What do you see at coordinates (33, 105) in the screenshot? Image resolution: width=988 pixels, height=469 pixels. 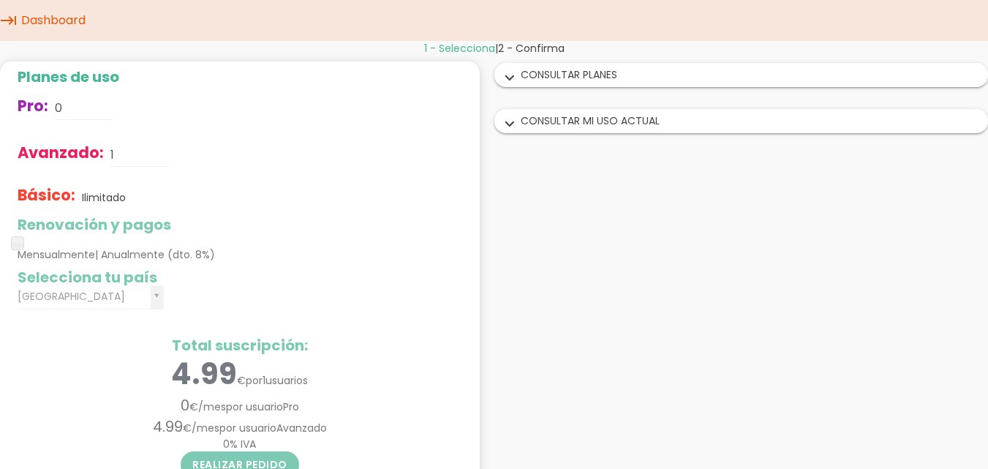 I see `span: Pro:` at bounding box center [33, 105].